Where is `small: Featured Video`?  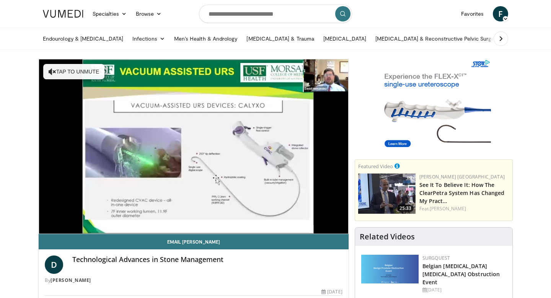 small: Featured Video is located at coordinates (375, 166).